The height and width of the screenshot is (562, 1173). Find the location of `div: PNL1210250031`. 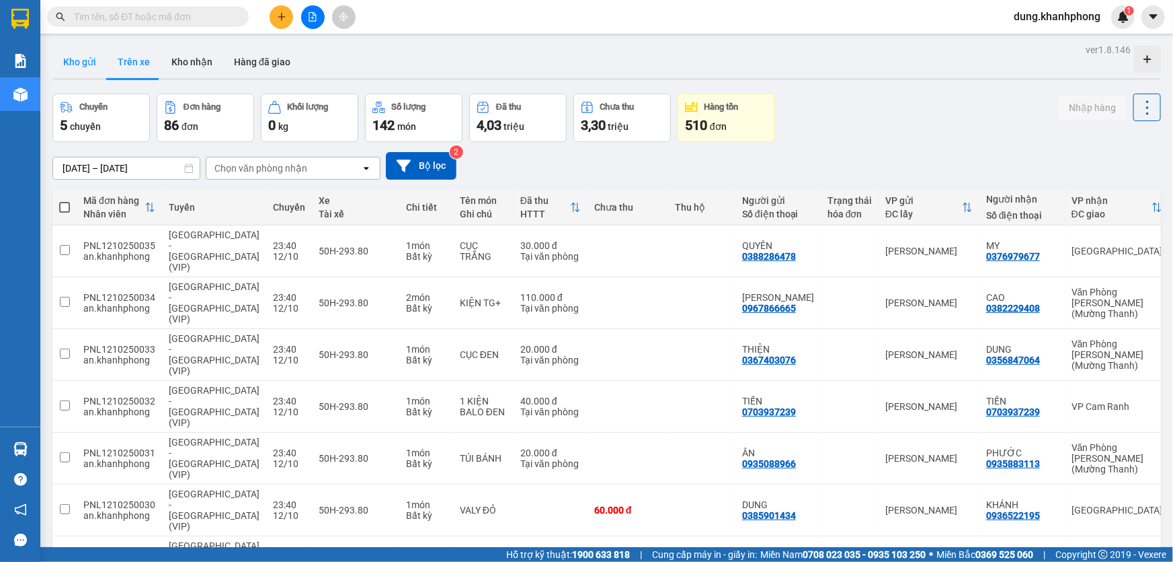

div: PNL1210250031 is located at coordinates (119, 453).